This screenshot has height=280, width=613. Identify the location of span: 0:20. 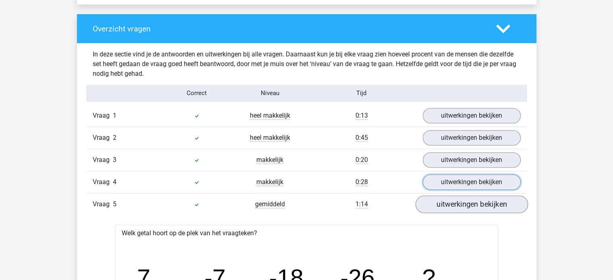
(362, 160).